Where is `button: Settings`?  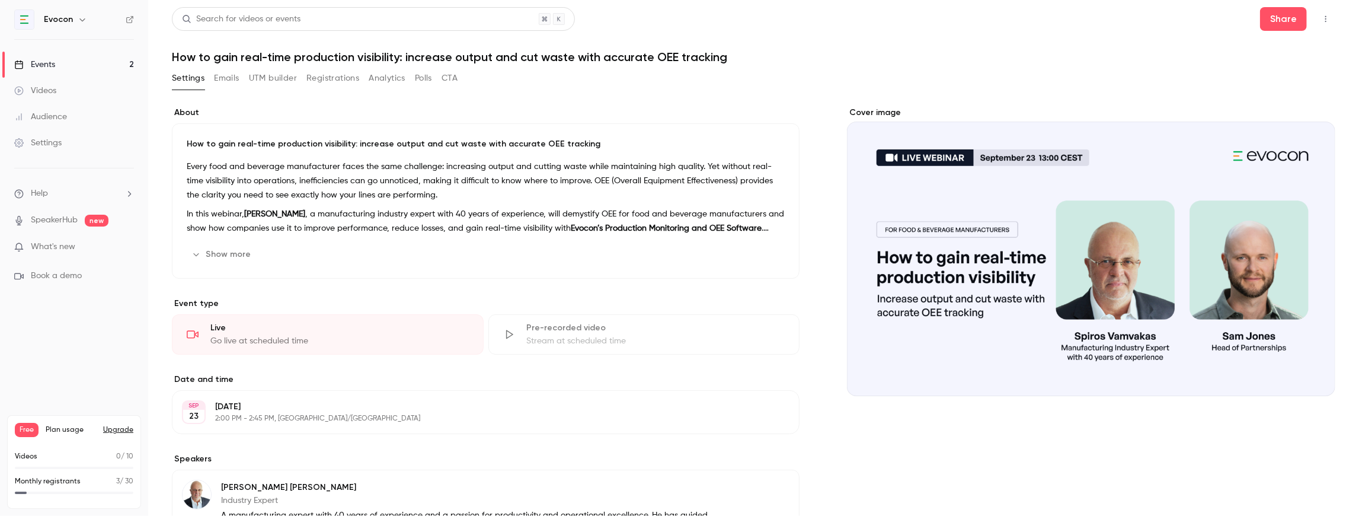
button: Settings is located at coordinates (188, 78).